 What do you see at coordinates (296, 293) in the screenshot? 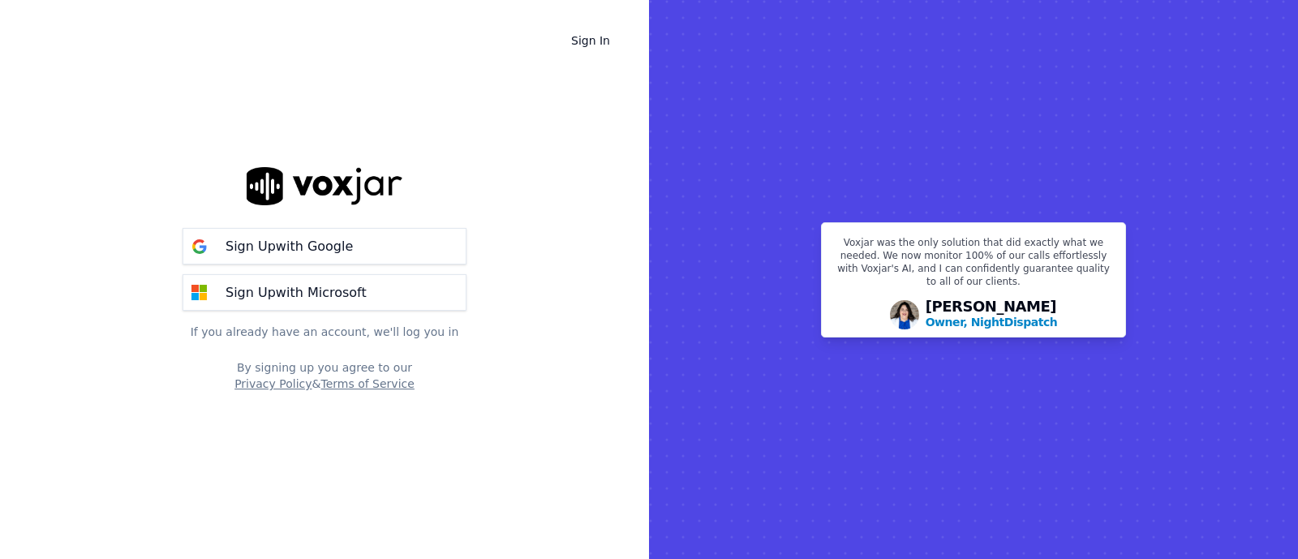
I see `p: Sign Up with Microsoft` at bounding box center [296, 293].